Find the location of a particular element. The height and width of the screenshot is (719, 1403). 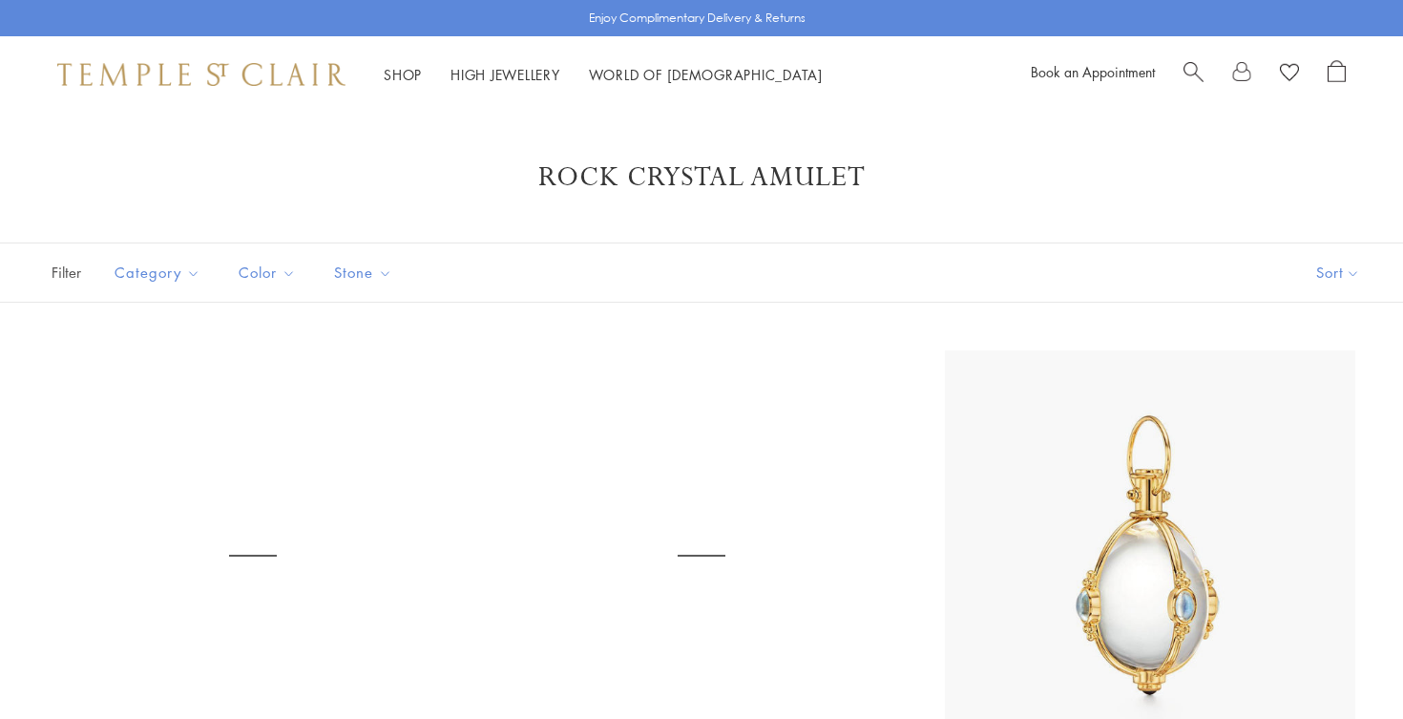

button: Show sort by is located at coordinates (1338, 272).